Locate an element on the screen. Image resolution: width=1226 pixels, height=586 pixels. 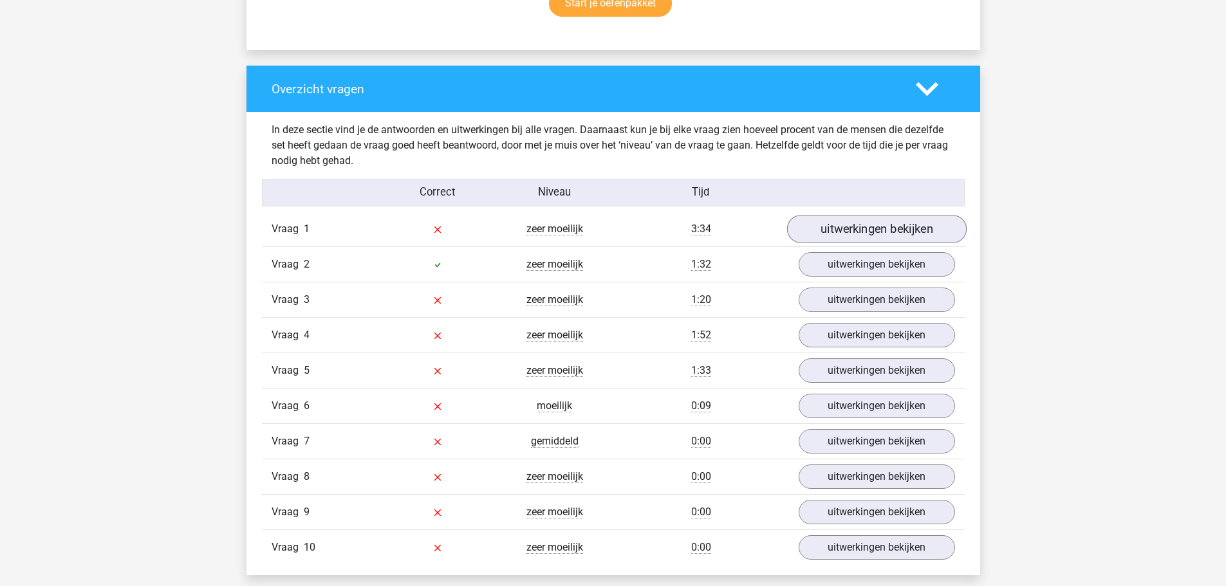
span: 3 is located at coordinates (306, 299).